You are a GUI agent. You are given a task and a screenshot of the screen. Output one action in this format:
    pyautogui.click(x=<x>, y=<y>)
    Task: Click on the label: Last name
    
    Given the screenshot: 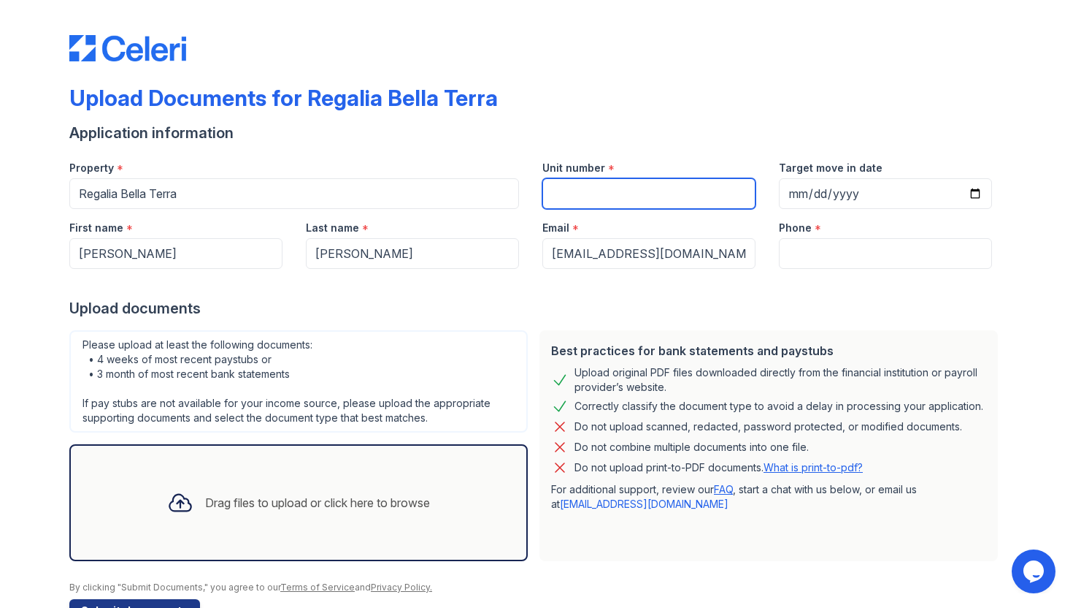 What is the action you would take?
    pyautogui.click(x=332, y=228)
    